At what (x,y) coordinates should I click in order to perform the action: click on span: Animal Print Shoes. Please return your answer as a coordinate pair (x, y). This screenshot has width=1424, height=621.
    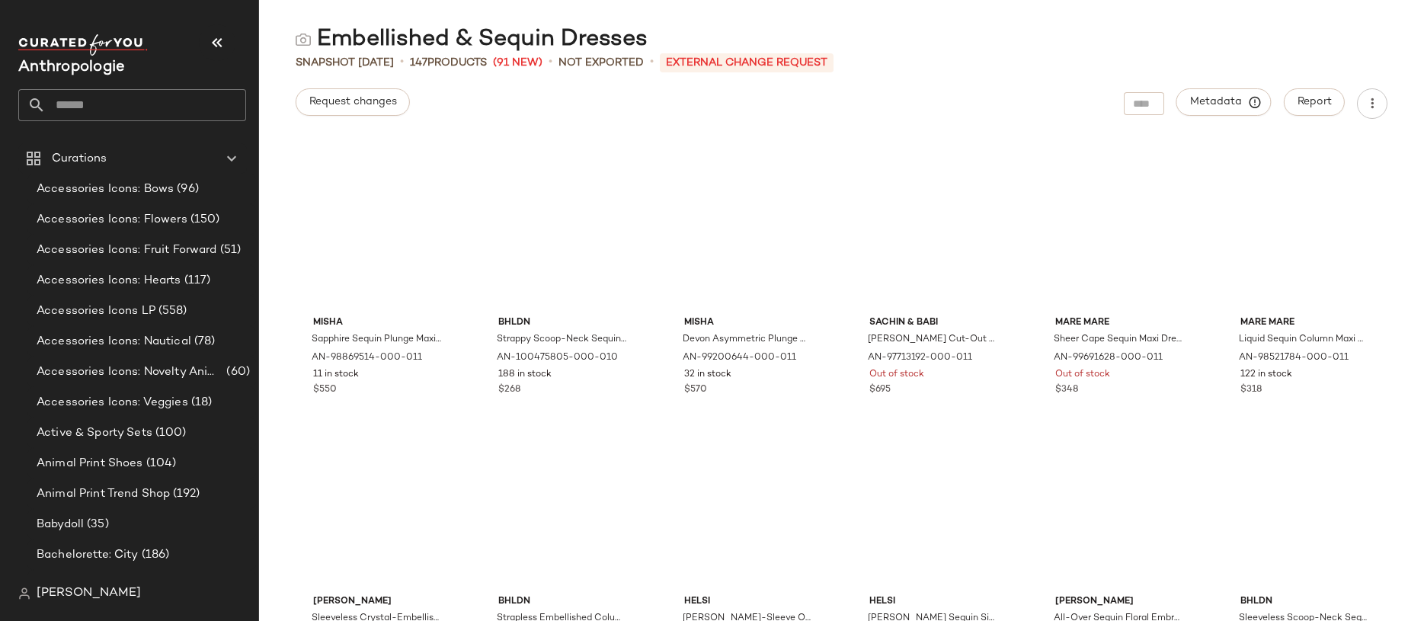
    Looking at the image, I should click on (90, 463).